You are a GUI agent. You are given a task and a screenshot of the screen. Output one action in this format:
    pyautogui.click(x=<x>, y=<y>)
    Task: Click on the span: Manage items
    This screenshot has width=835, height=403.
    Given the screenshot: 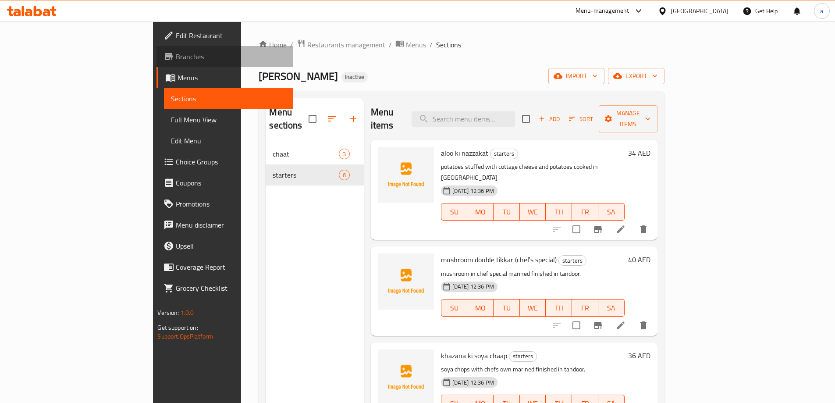 What is the action you would take?
    pyautogui.click(x=628, y=119)
    